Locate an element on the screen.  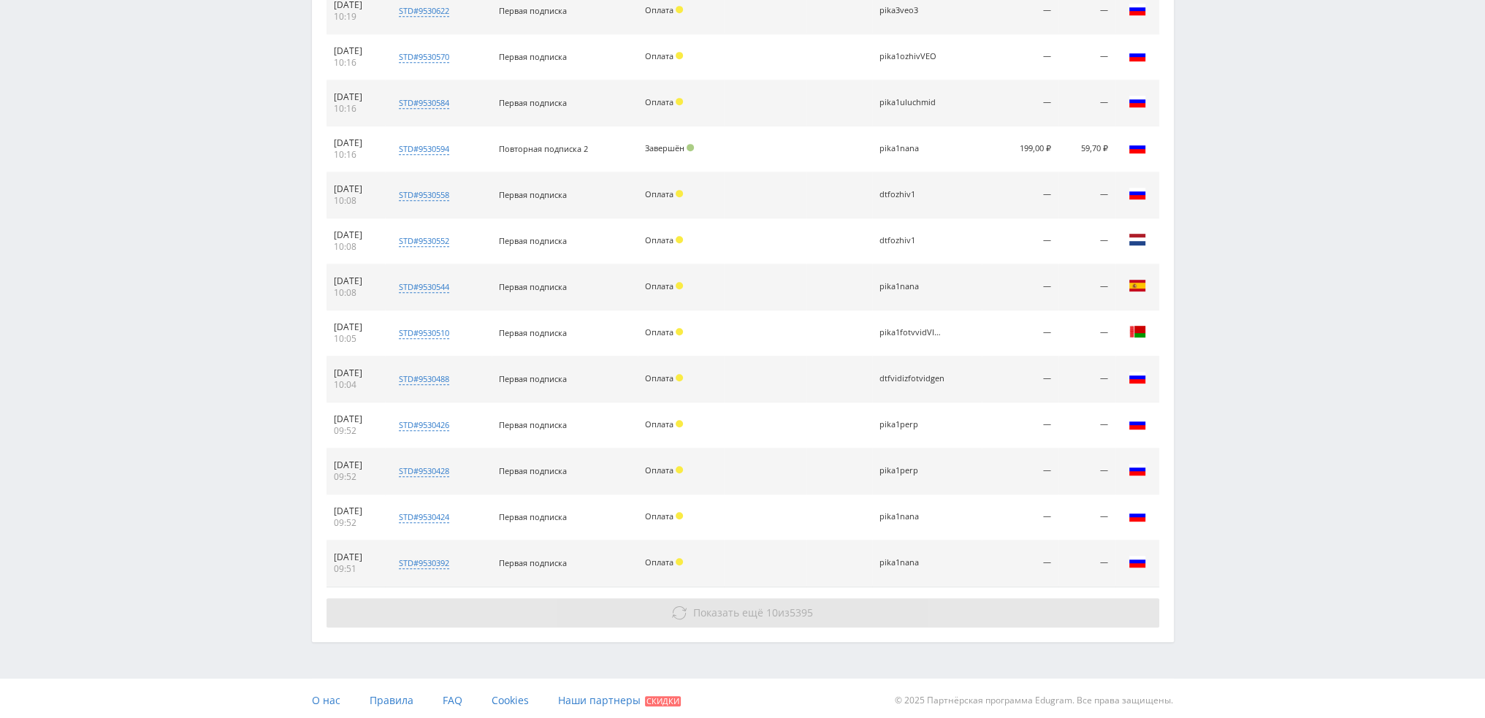
div: std#9530488 is located at coordinates (424, 379).